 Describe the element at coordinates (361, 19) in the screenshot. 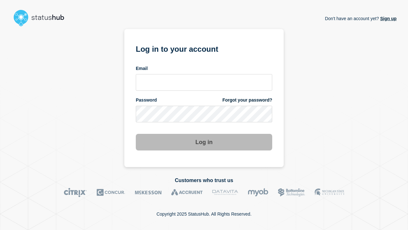

I see `p: Don't have an account yet?` at that location.